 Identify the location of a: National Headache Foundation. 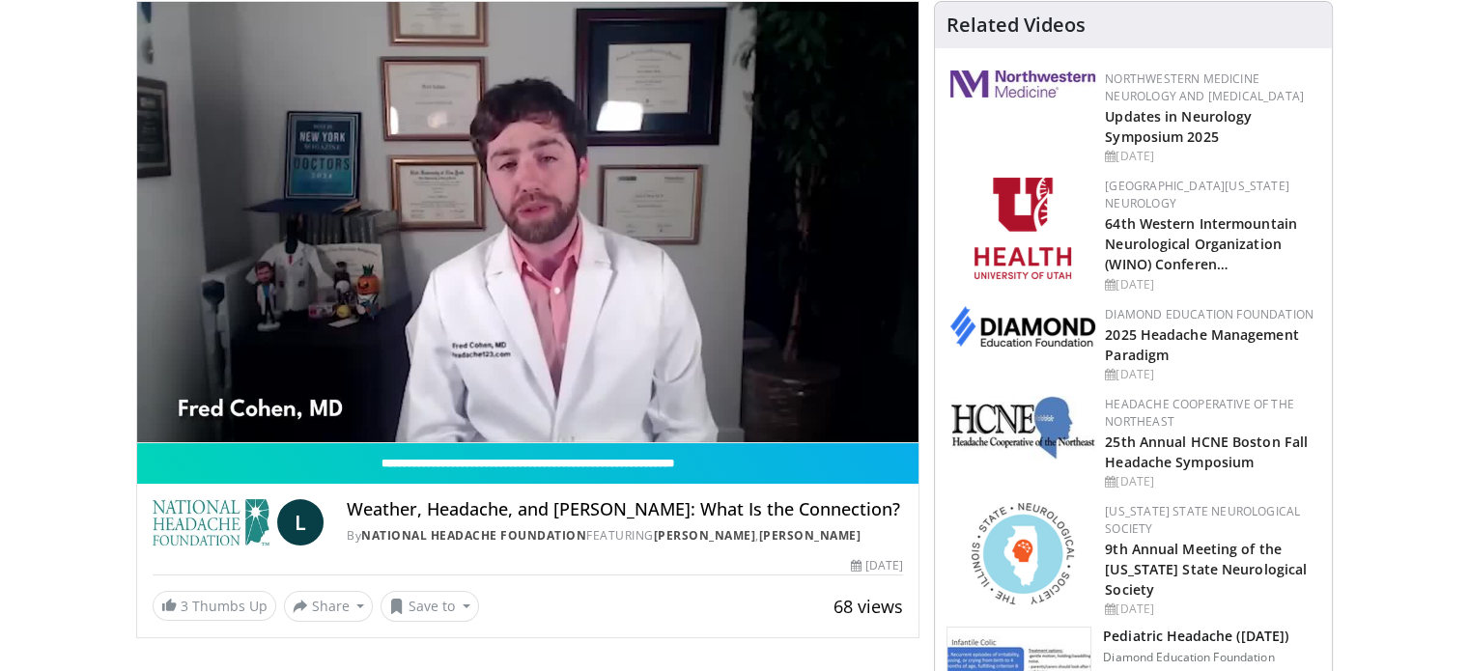
(473, 535).